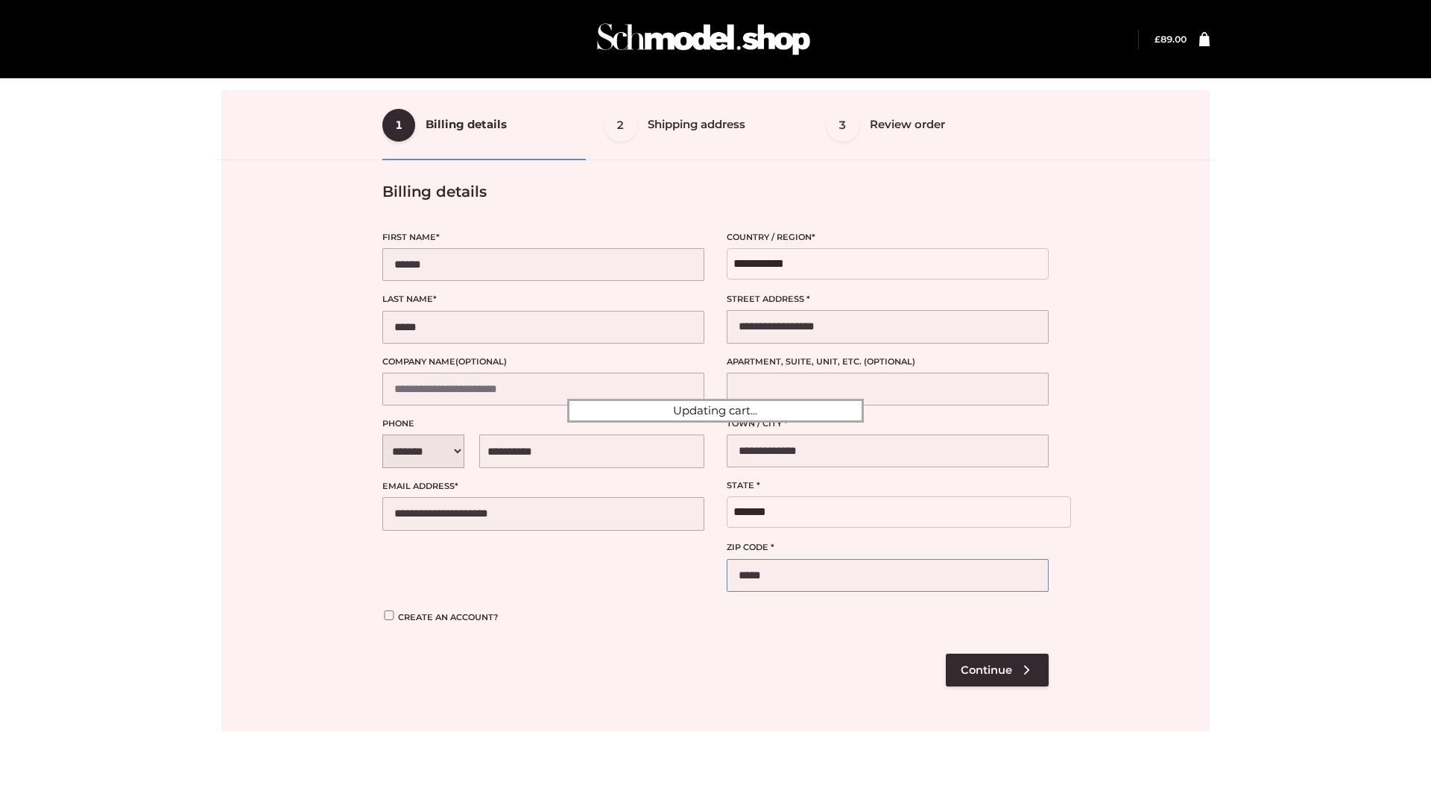 The image size is (1431, 805). I want to click on div: Updating cart..., so click(715, 411).